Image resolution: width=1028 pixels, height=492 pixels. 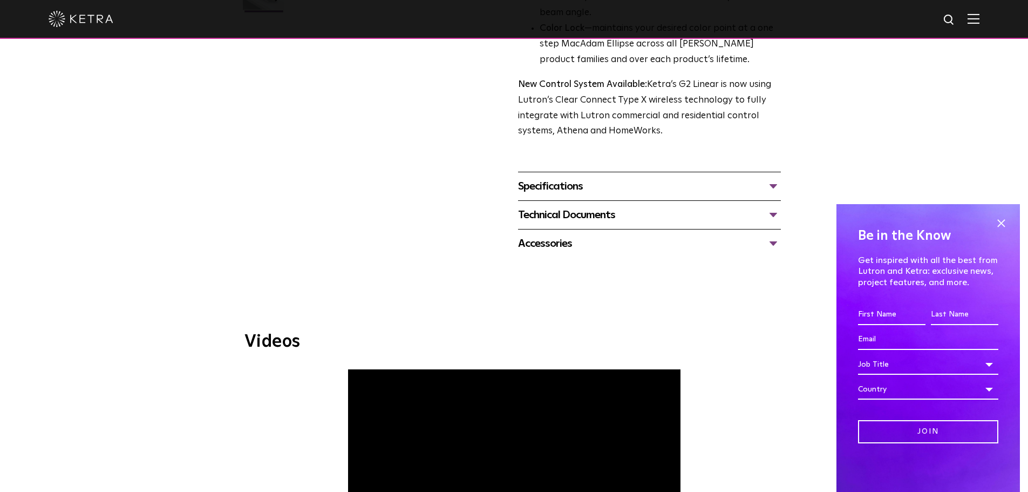 I want to click on input: First Name, so click(x=892, y=315).